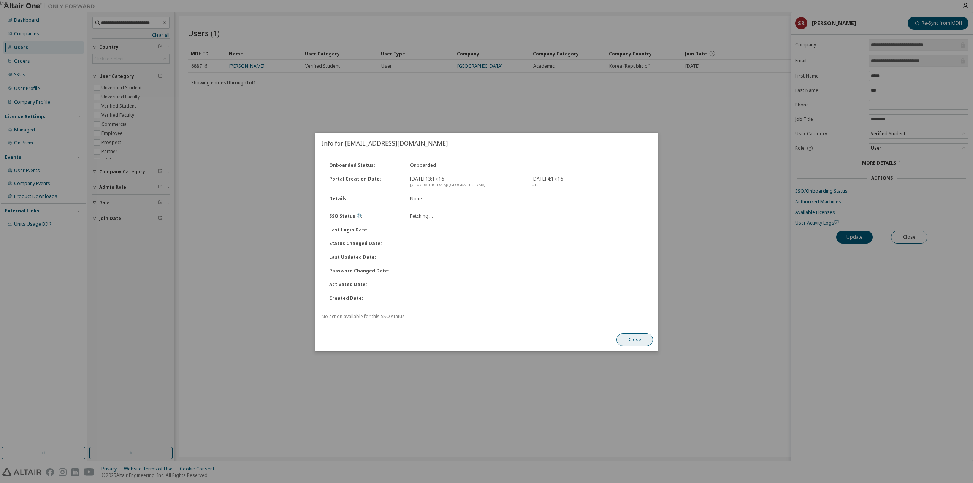  I want to click on div: Password Changed Date :, so click(365, 271).